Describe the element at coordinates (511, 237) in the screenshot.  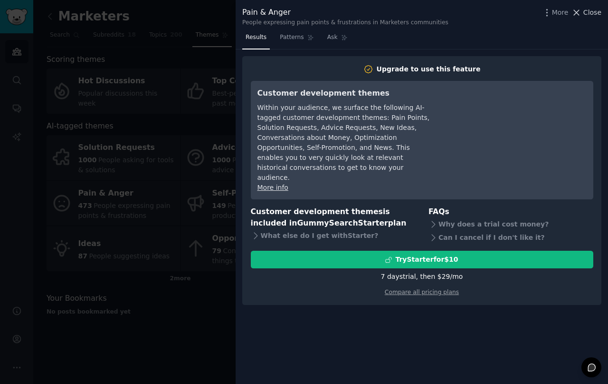
I see `div: Can I cancel if I don't like it?` at that location.